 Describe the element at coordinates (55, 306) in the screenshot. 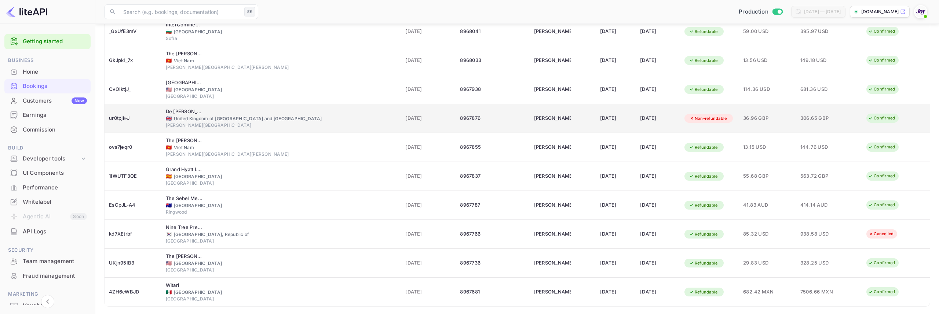

I see `div: Vouchers` at that location.